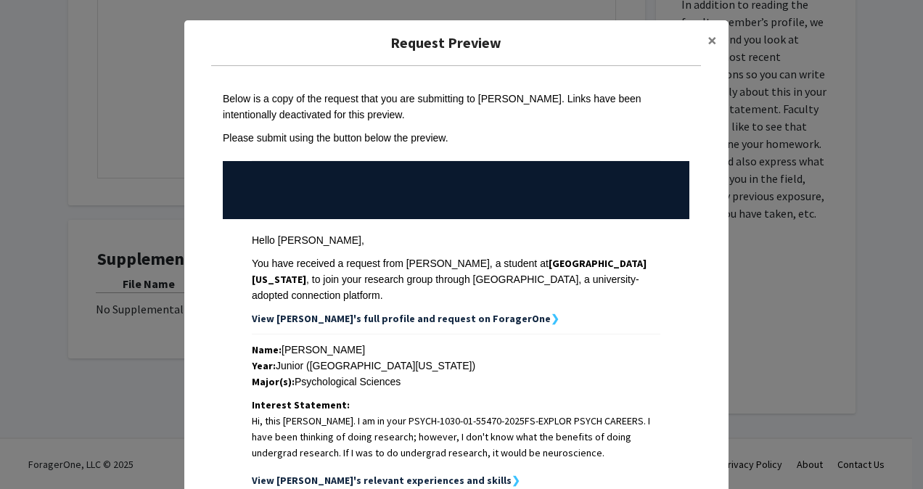  What do you see at coordinates (273, 381) in the screenshot?
I see `strong: Major(s):` at bounding box center [273, 381].